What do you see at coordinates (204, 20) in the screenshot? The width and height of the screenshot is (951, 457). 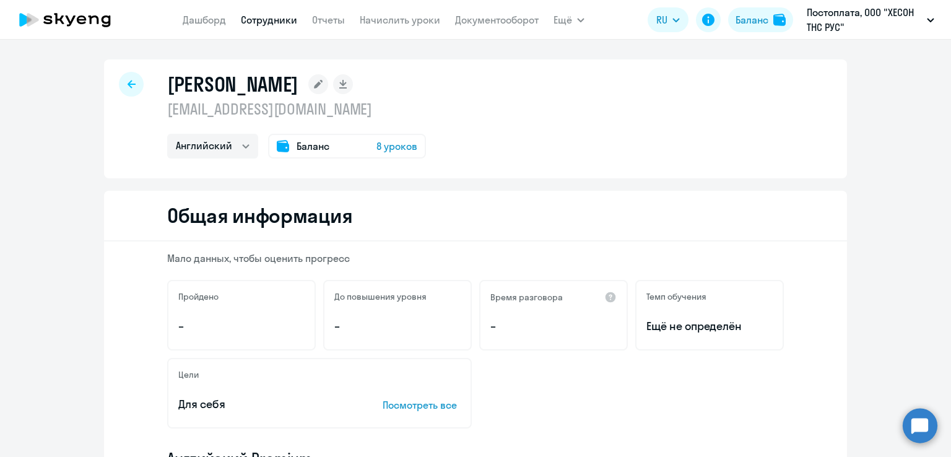 I see `a: Дашборд` at bounding box center [204, 20].